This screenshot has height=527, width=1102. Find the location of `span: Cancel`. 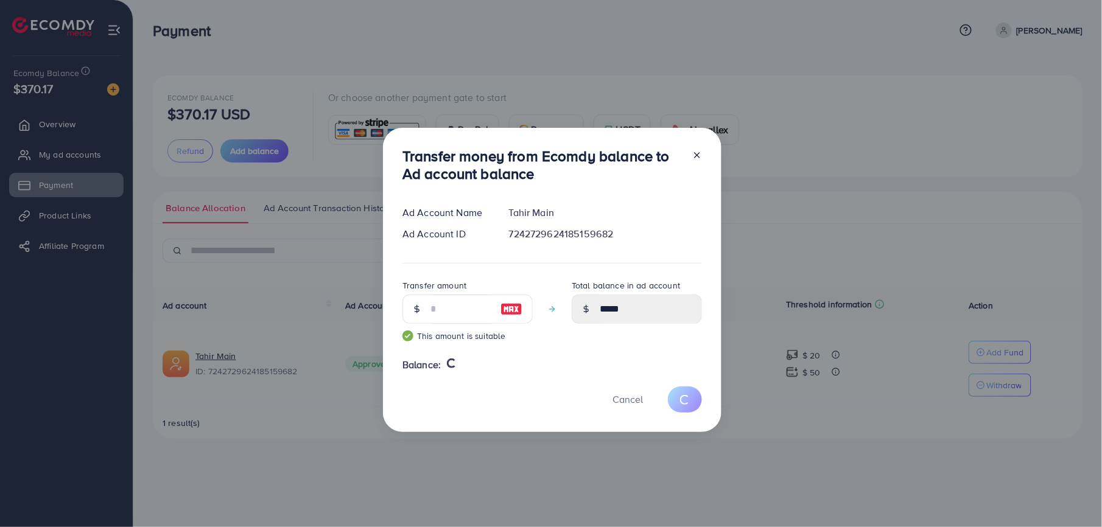

span: Cancel is located at coordinates (627, 399).